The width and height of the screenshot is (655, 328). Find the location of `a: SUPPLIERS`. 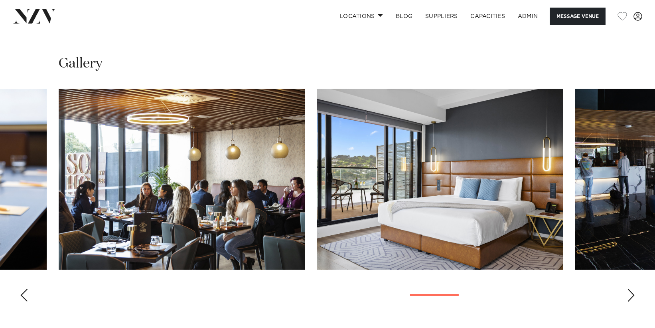

a: SUPPLIERS is located at coordinates (441, 16).